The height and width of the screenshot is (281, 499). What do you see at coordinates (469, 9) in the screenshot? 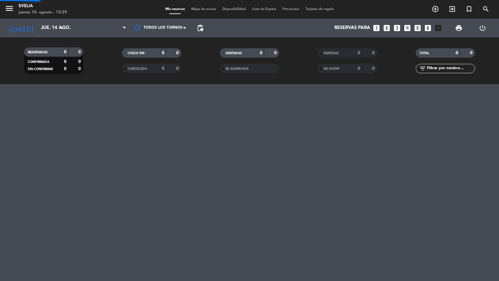
I see `i: turned_in_not` at bounding box center [469, 9].